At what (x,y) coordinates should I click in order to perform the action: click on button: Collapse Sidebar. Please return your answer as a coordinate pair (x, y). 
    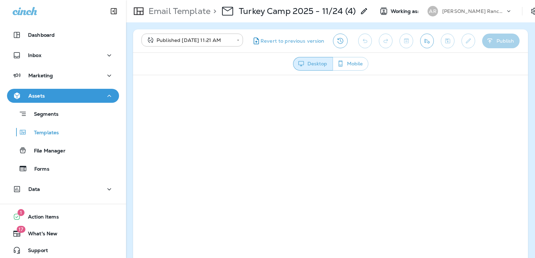
    Looking at the image, I should click on (114, 11).